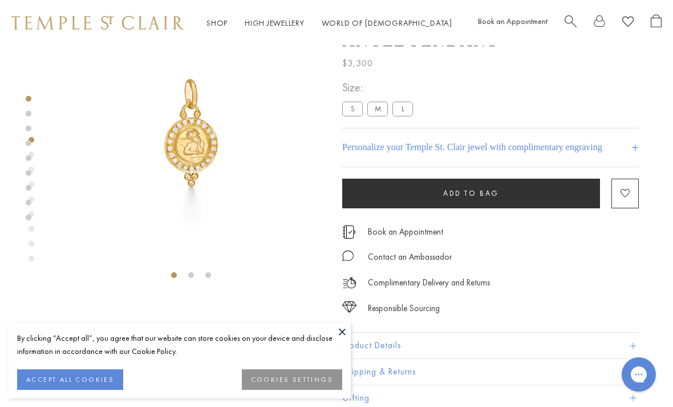 The width and height of the screenshot is (673, 407). Describe the element at coordinates (358, 63) in the screenshot. I see `span: $3,300` at that location.